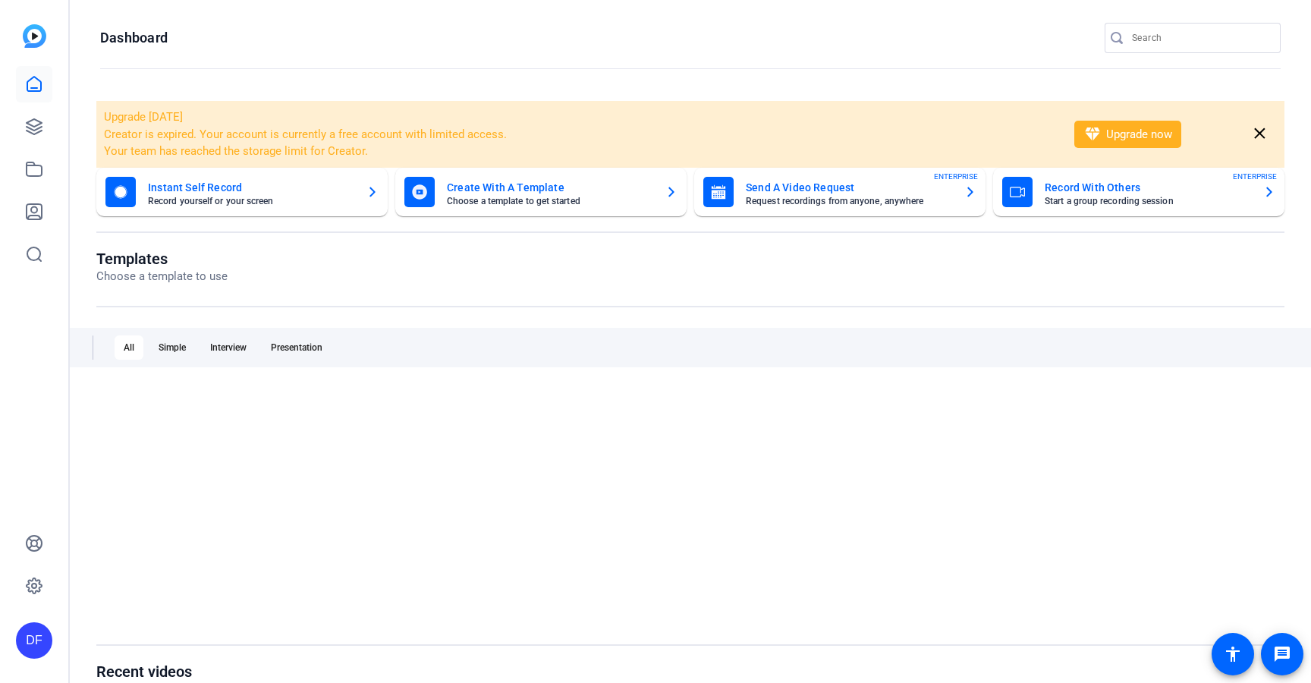 The height and width of the screenshot is (683, 1311). Describe the element at coordinates (162, 259) in the screenshot. I see `h1: Templates` at that location.